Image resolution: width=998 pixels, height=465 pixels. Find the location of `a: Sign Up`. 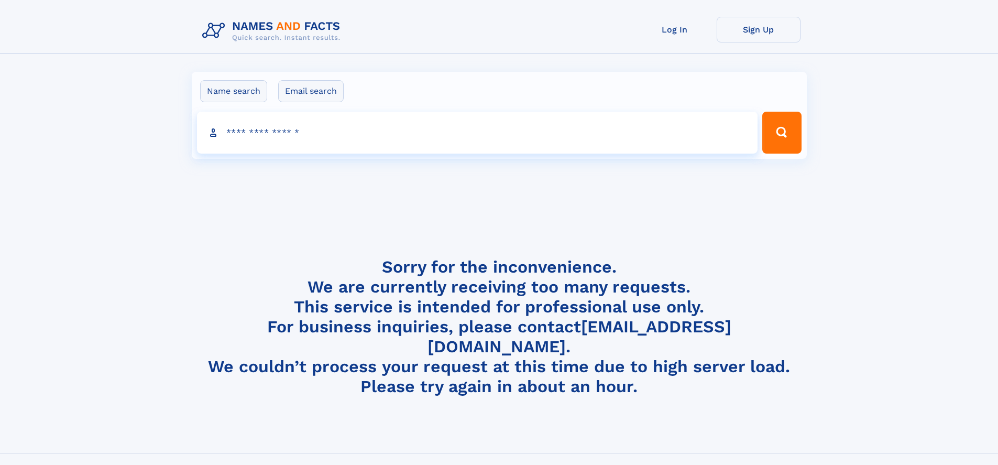

a: Sign Up is located at coordinates (759, 29).